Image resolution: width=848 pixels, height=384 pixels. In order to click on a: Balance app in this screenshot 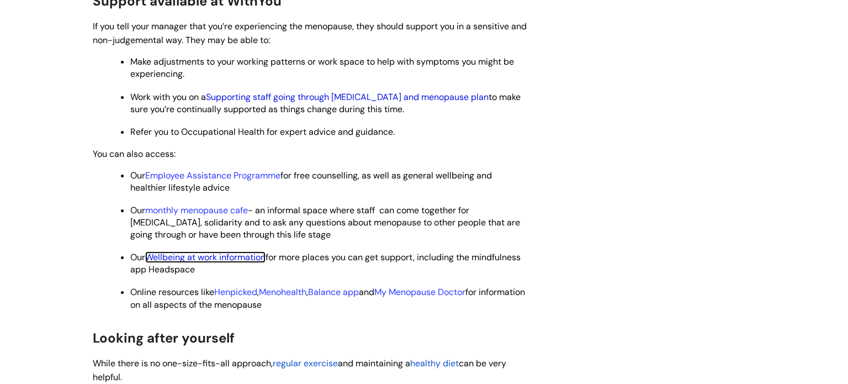, I will do `click(333, 291)`.